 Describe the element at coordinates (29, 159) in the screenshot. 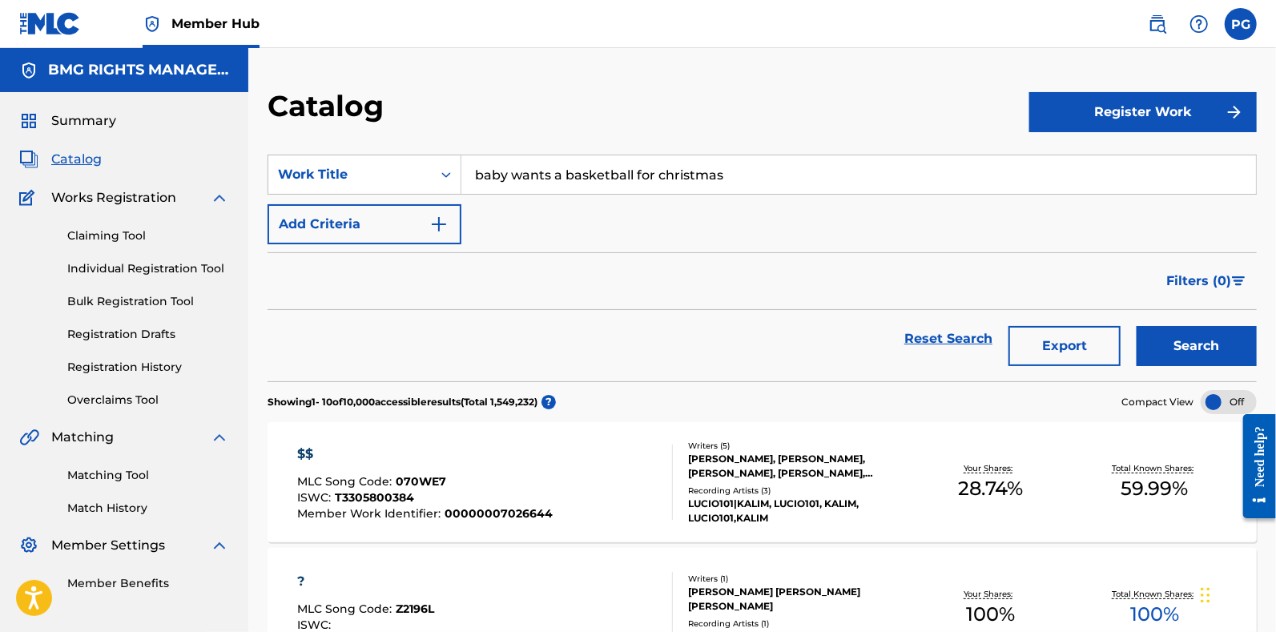

I see `img: Catalog` at that location.